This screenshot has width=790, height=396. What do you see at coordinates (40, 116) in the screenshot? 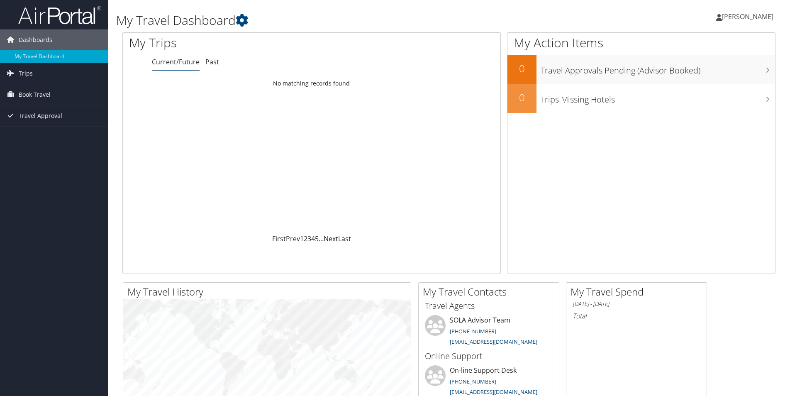
I see `span: Travel Approval` at bounding box center [40, 116].